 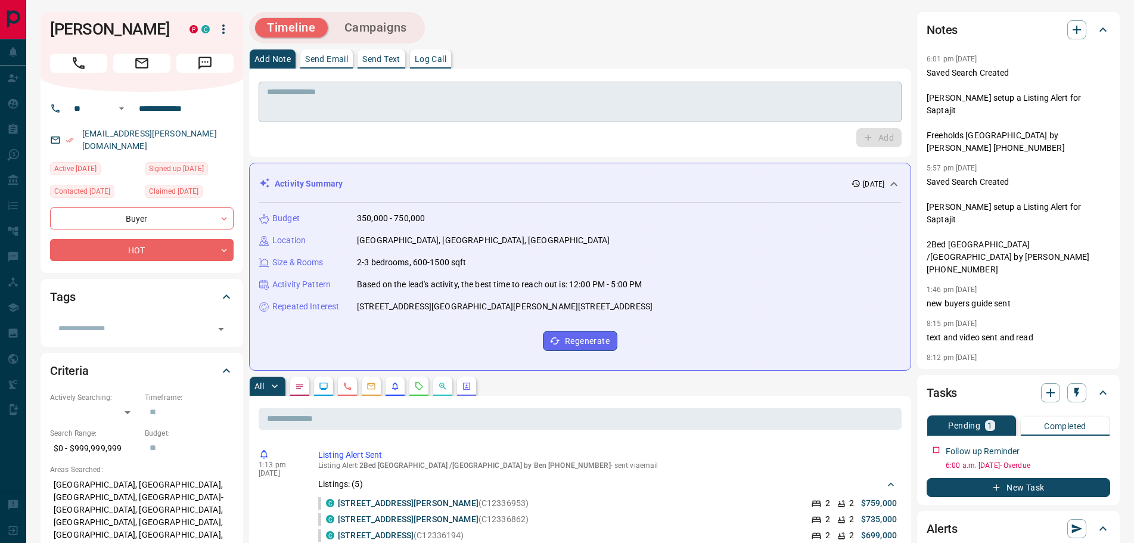 What do you see at coordinates (94, 170) in the screenshot?
I see `div: Sun Aug 10 2025` at bounding box center [94, 170].